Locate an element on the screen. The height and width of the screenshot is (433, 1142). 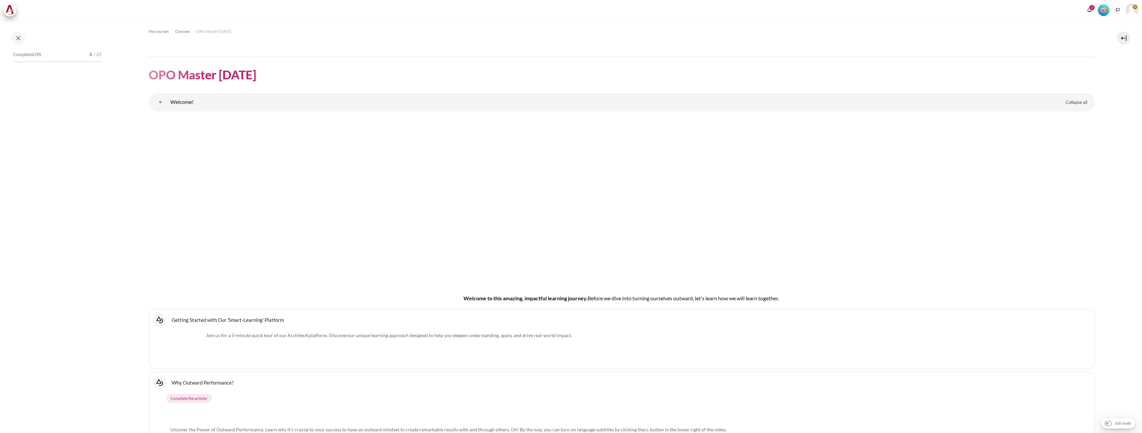
span: My courses is located at coordinates (159, 32).